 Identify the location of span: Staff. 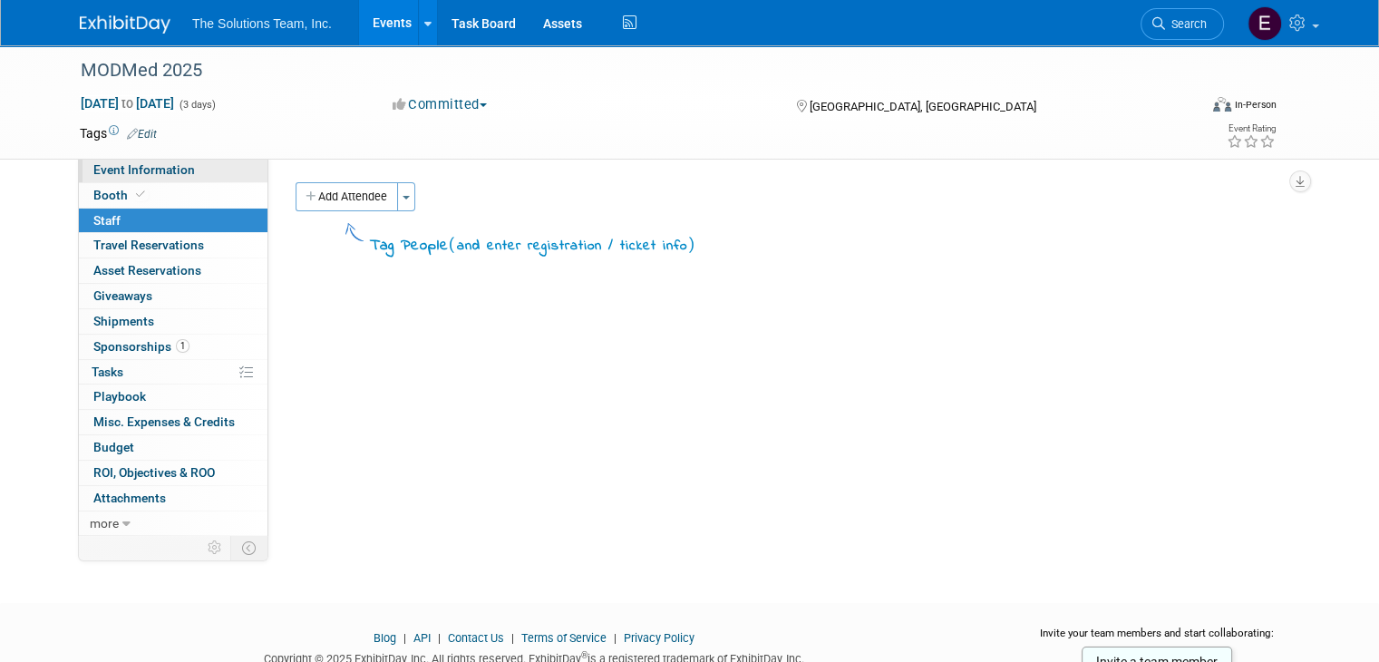
(107, 220).